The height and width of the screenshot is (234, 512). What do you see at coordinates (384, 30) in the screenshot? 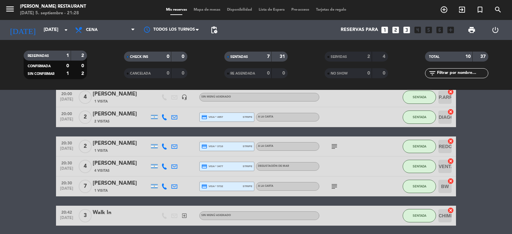
I see `i: looks_one` at bounding box center [384, 30].